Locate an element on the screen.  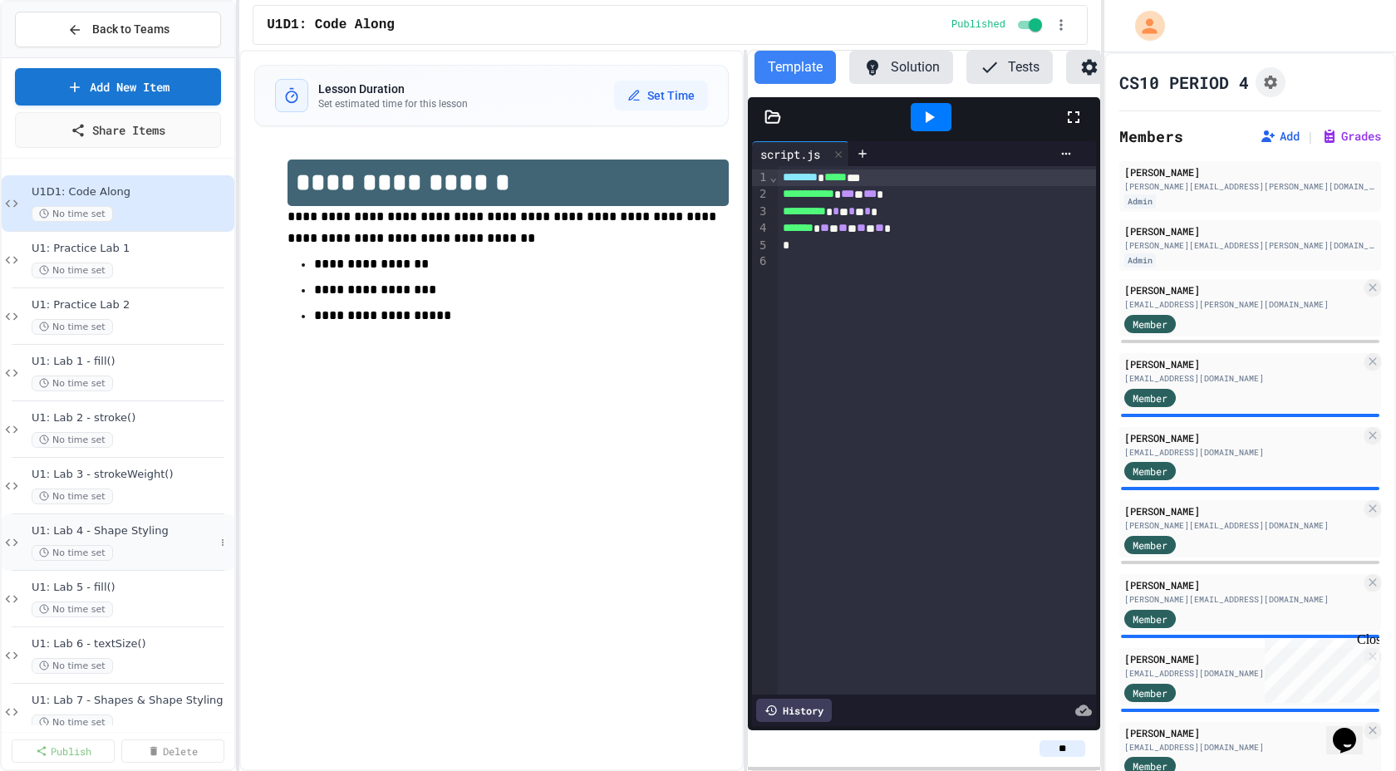
button: Assignment Settings is located at coordinates (1271, 82).